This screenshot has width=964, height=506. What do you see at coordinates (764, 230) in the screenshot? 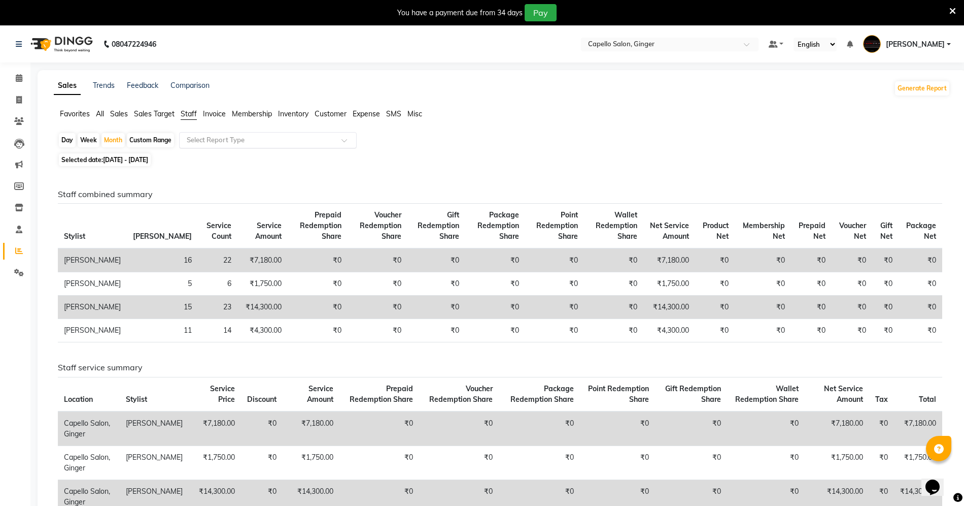
I see `span: Membership Net` at bounding box center [764, 230].